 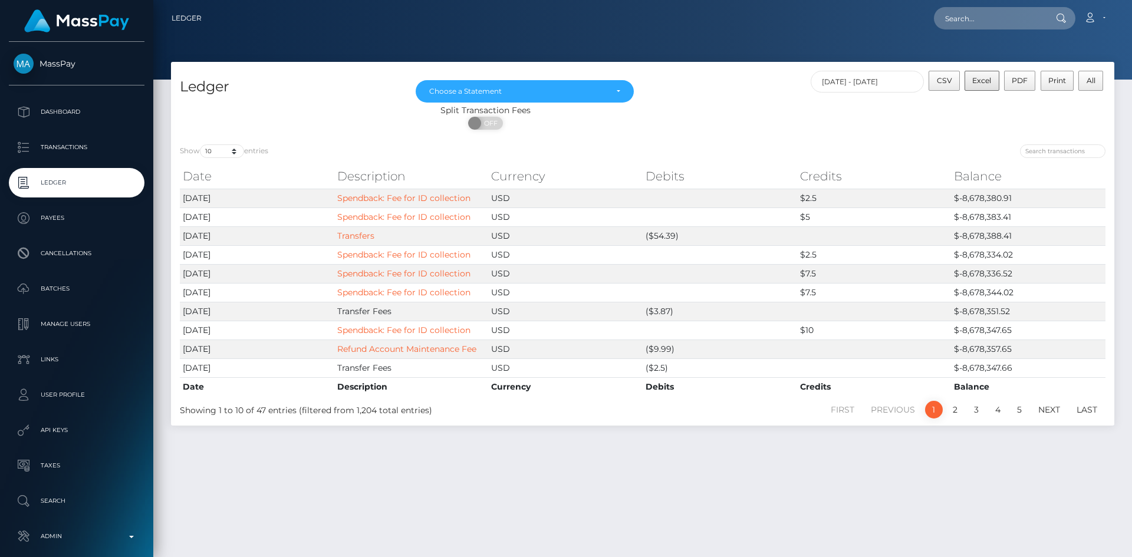 What do you see at coordinates (976, 410) in the screenshot?
I see `a: 3` at bounding box center [976, 410].